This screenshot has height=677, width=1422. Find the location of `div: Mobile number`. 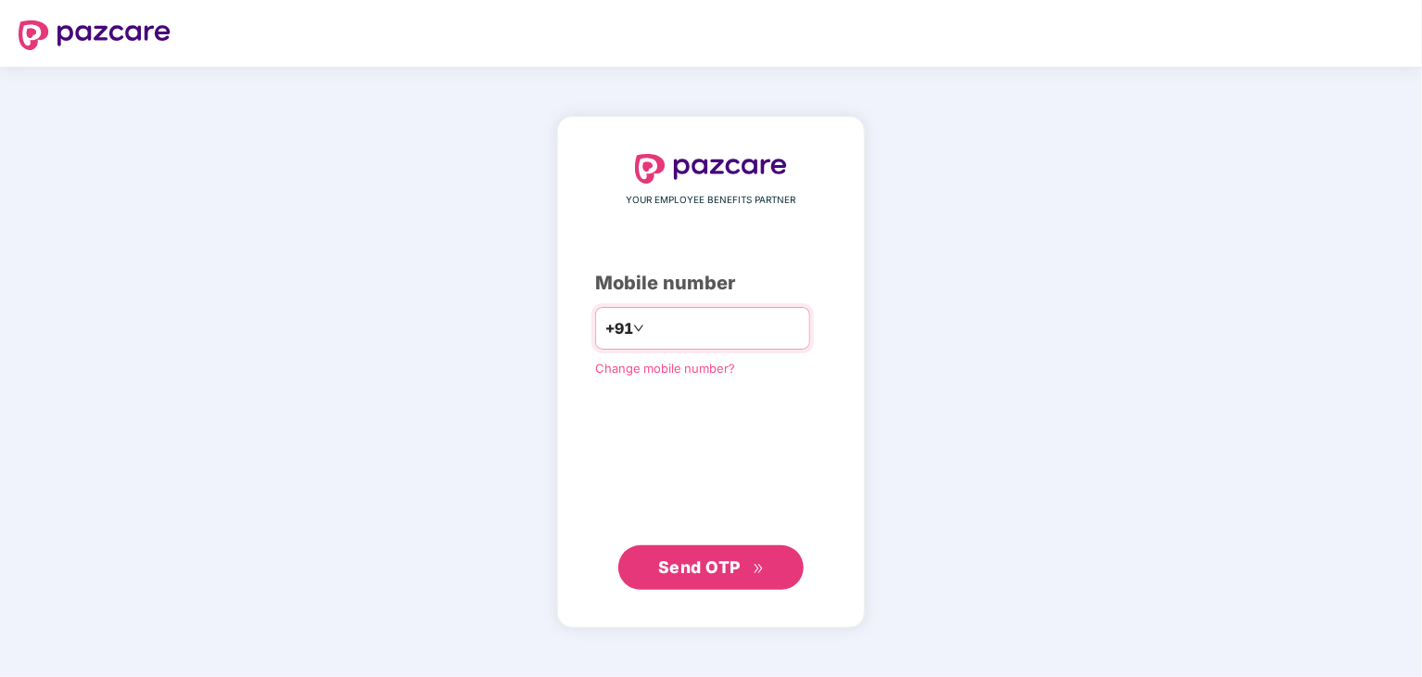

div: Mobile number is located at coordinates (711, 283).